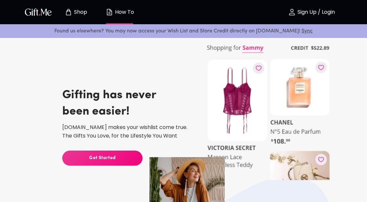 Image resolution: width=367 pixels, height=202 pixels. Describe the element at coordinates (315, 12) in the screenshot. I see `p: Sign Up / Login` at that location.